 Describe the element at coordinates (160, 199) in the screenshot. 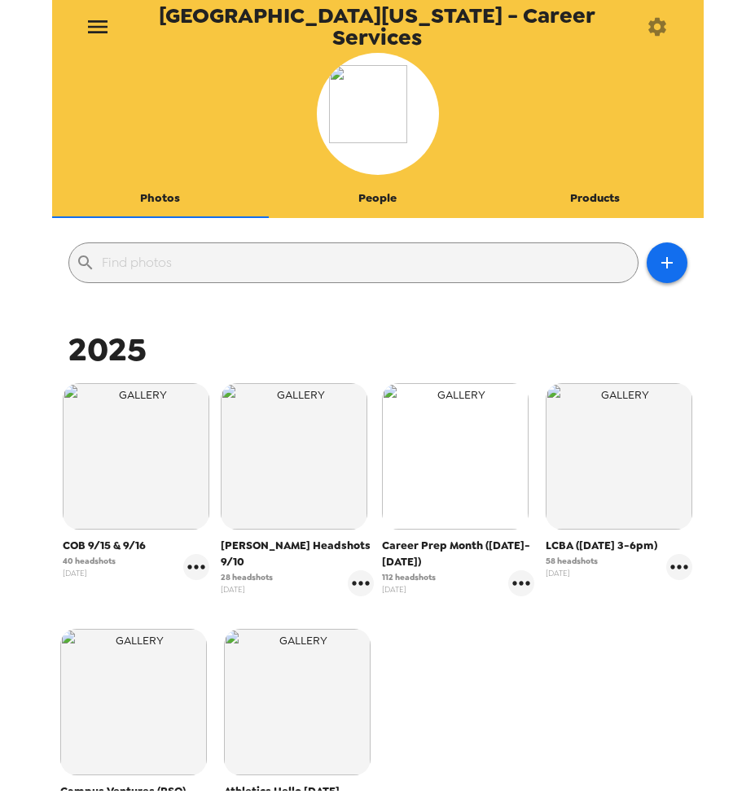

I see `button: Photos` at that location.